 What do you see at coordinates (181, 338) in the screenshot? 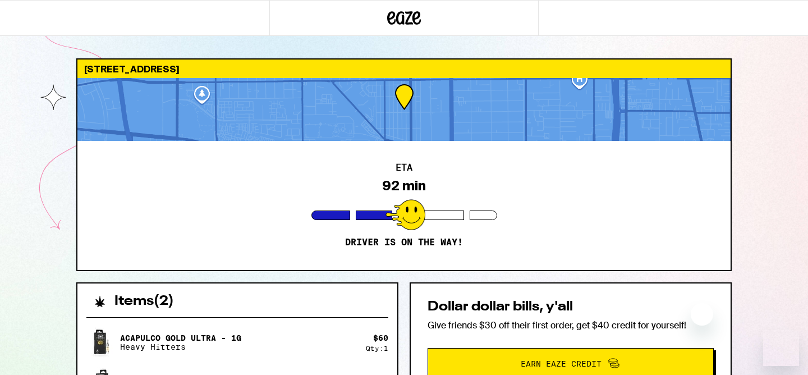
I see `p: Acapulco Gold Ultra - 1g` at bounding box center [181, 338].